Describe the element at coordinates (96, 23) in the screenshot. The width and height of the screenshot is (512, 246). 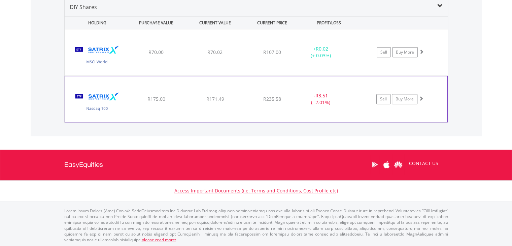
I see `div: HOLDING` at that location.